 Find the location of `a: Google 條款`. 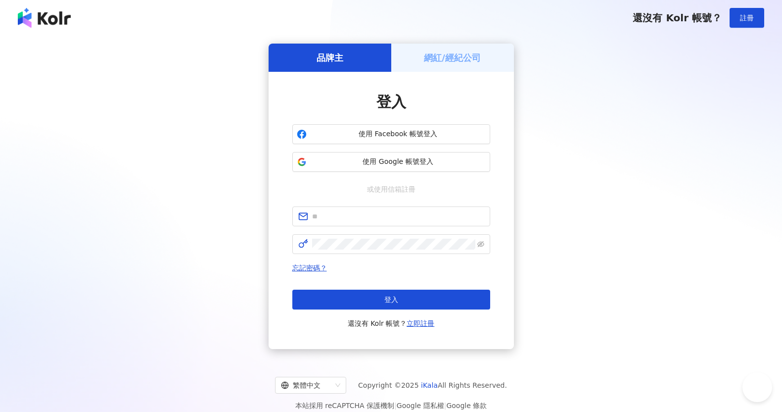

a: Google 條款 is located at coordinates (467, 405).